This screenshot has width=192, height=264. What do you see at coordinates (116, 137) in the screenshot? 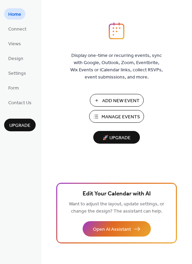
I see `button: 🚀 Upgrade` at bounding box center [116, 137].